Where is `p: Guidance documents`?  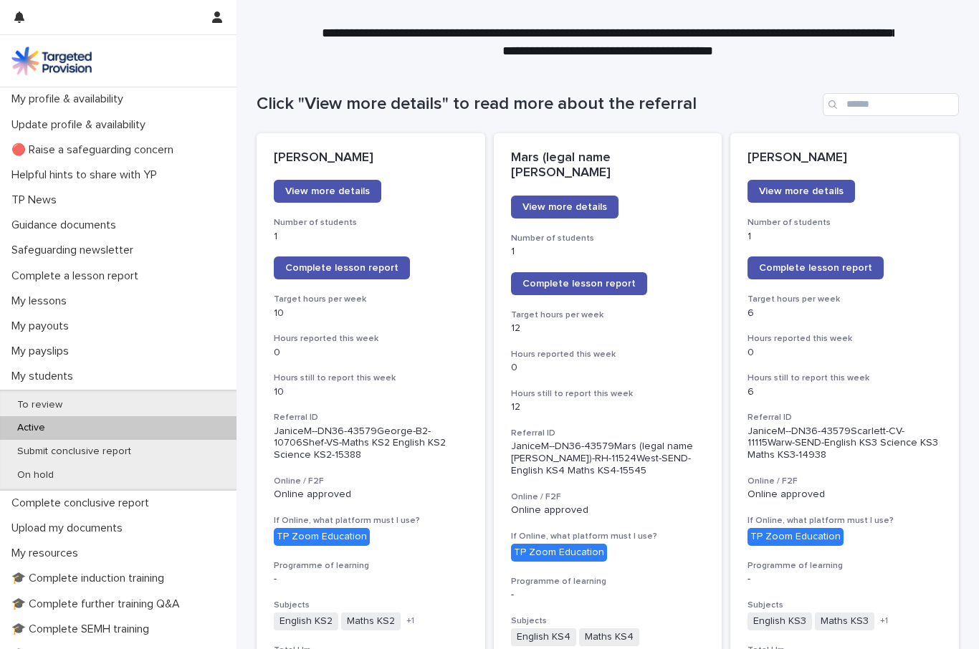
p: Guidance documents is located at coordinates (67, 225).